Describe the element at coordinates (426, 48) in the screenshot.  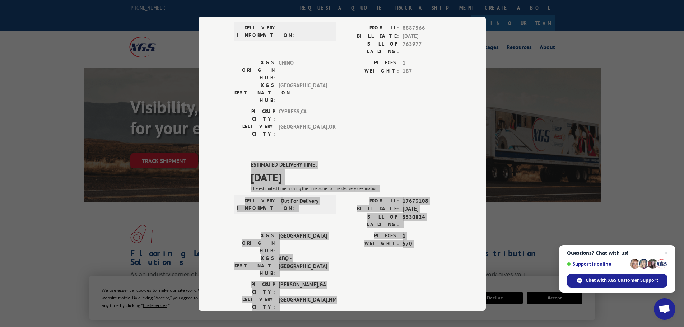
I see `span: 763977` at that location.